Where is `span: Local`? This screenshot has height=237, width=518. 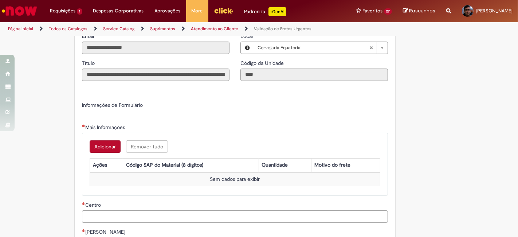 span: Local is located at coordinates (247, 36).